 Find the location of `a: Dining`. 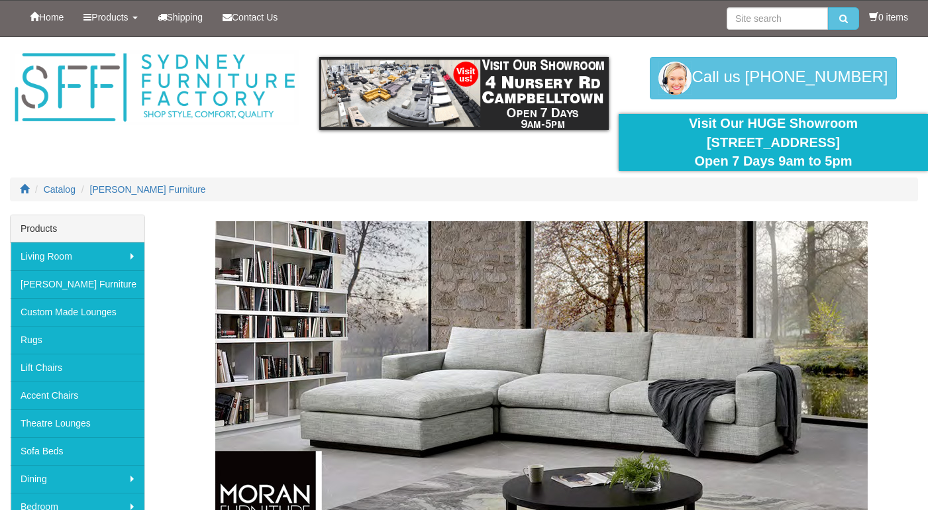

a: Dining is located at coordinates (77, 479).